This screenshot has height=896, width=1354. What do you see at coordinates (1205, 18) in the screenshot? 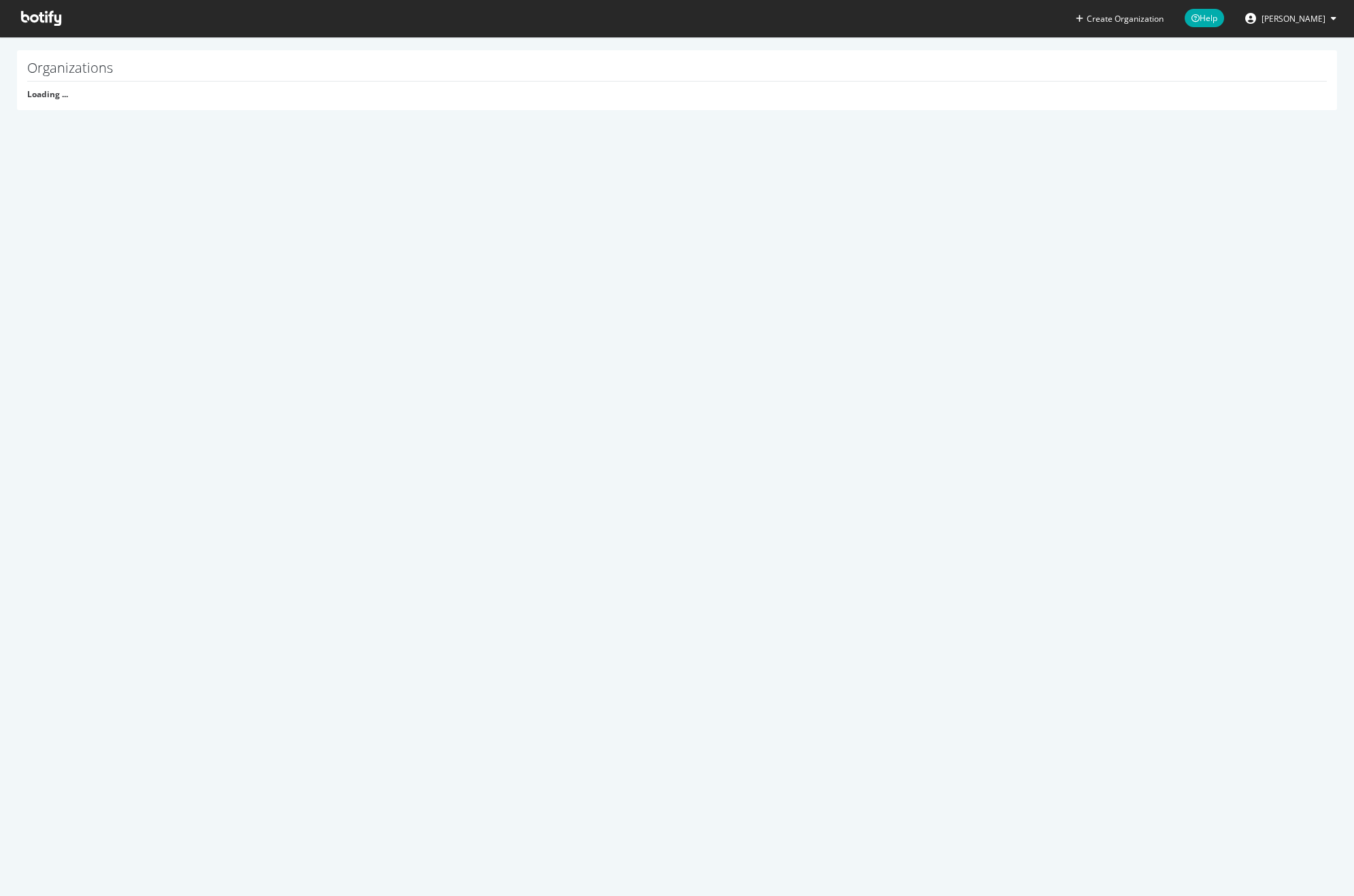
I see `span: Help` at bounding box center [1205, 18].